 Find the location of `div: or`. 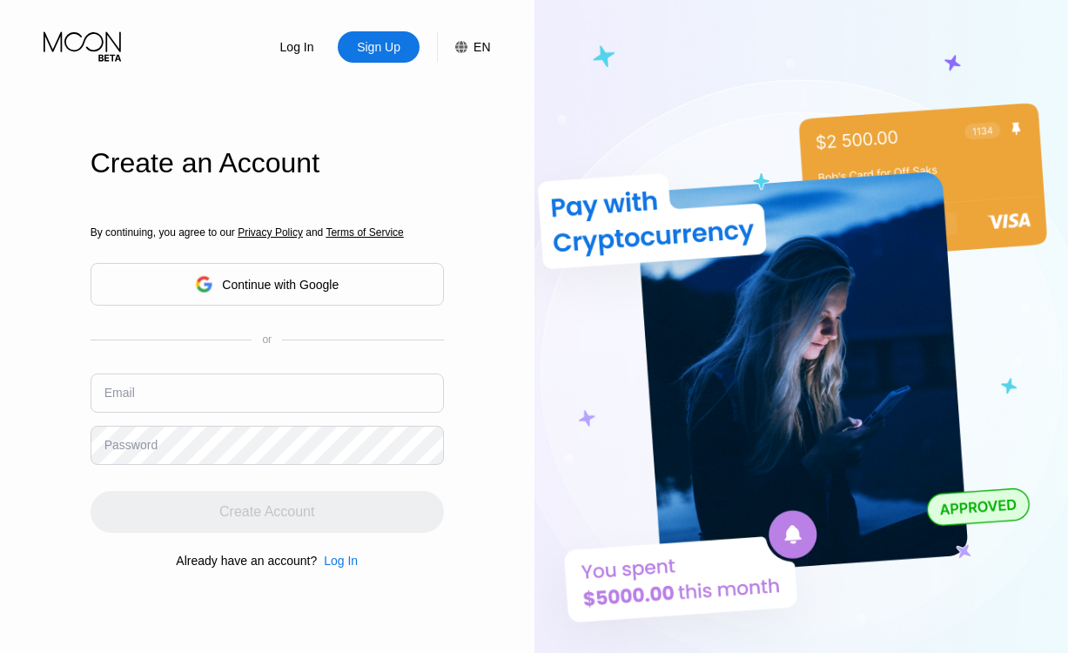

div: or is located at coordinates (266, 339).